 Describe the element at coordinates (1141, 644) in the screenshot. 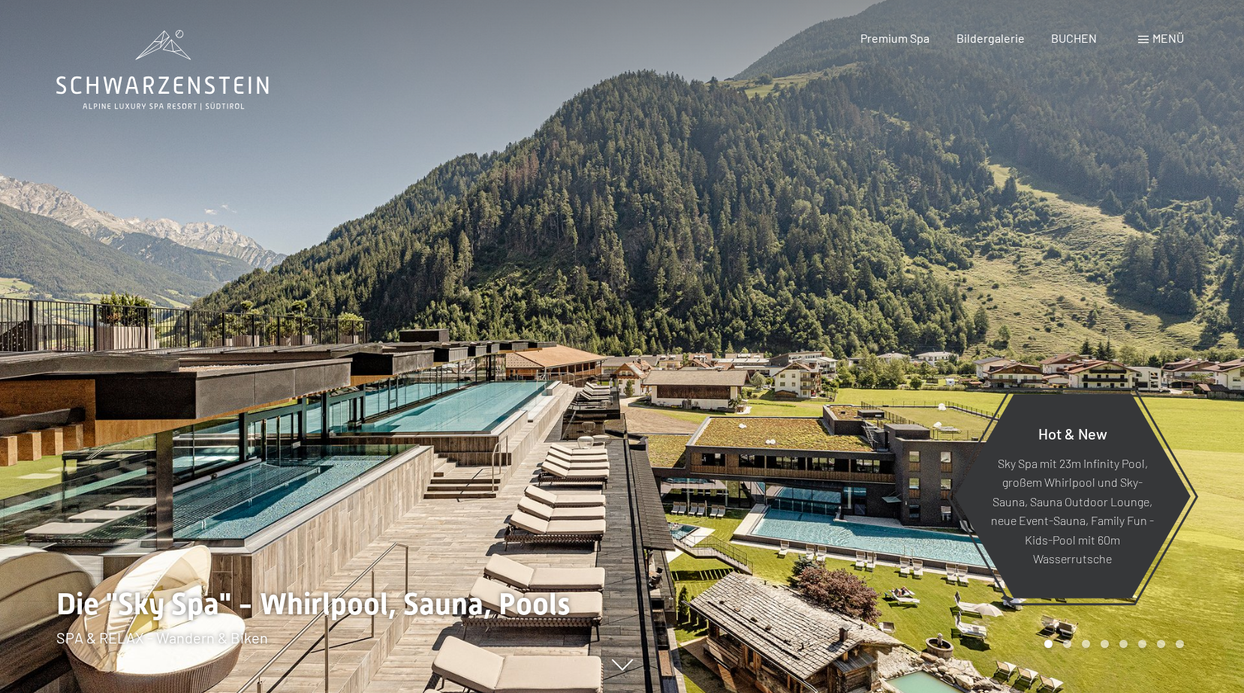

I see `div: Carousel Page 6` at that location.